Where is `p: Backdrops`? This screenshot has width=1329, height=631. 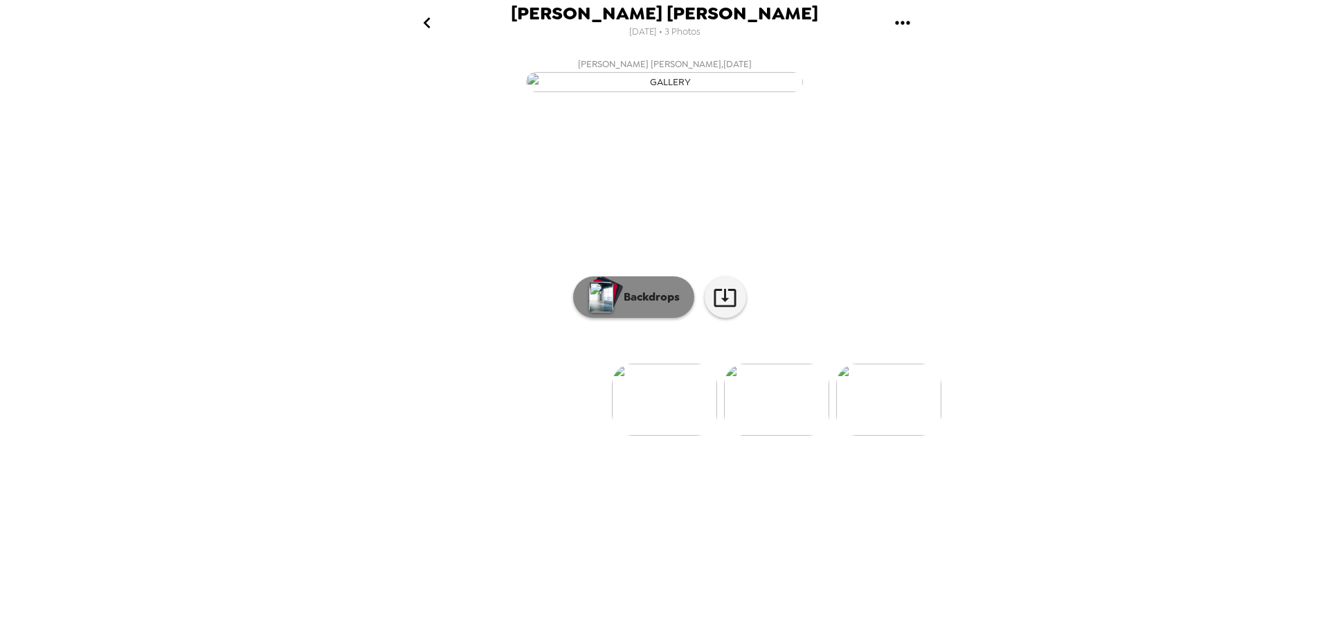
p: Backdrops is located at coordinates (648, 297).